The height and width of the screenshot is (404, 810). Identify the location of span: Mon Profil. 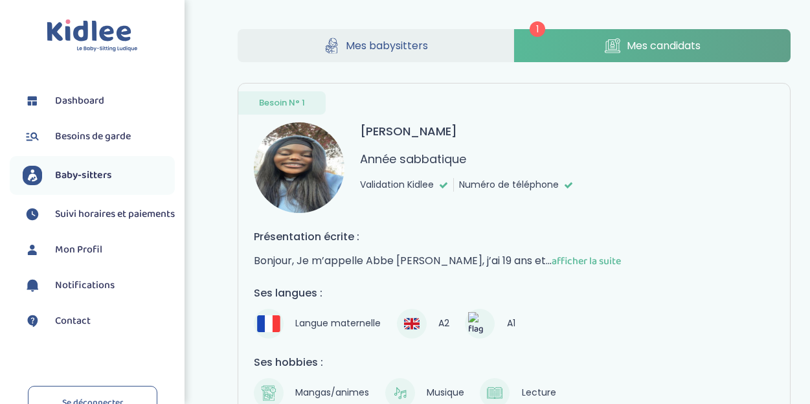
(78, 250).